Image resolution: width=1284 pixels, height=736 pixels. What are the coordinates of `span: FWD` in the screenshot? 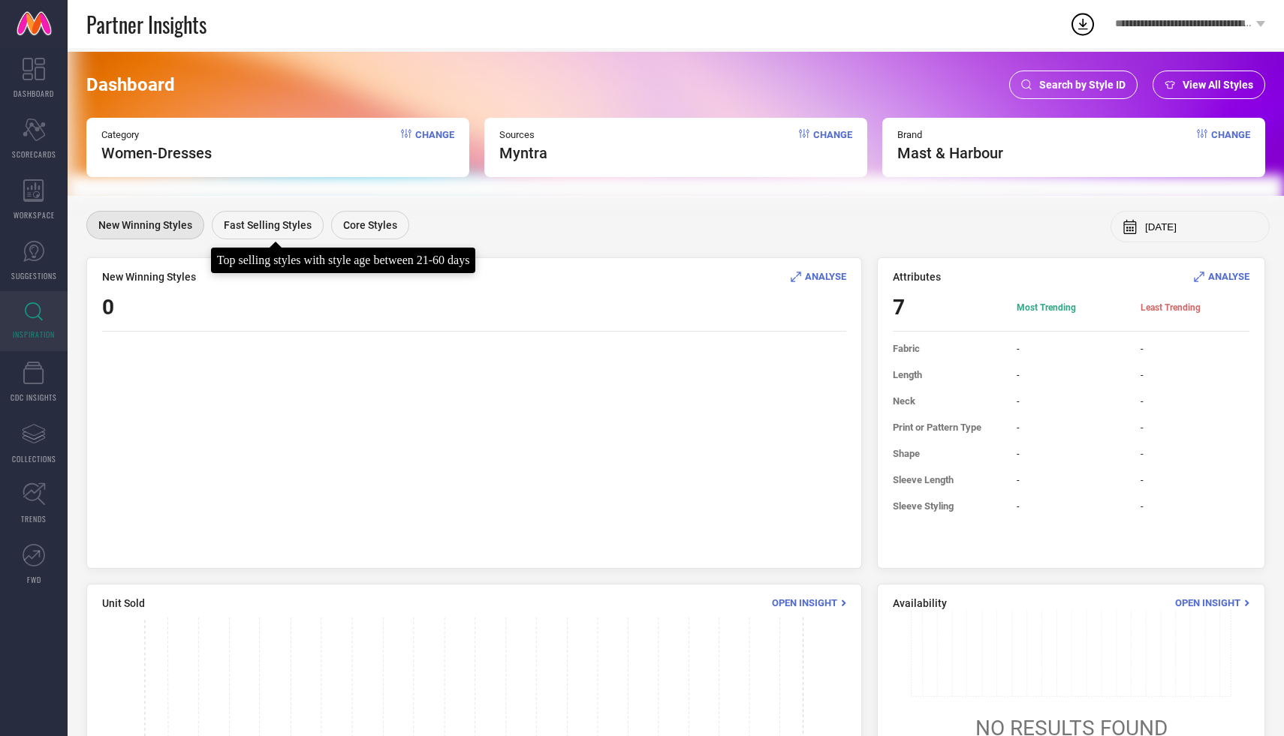 It's located at (34, 580).